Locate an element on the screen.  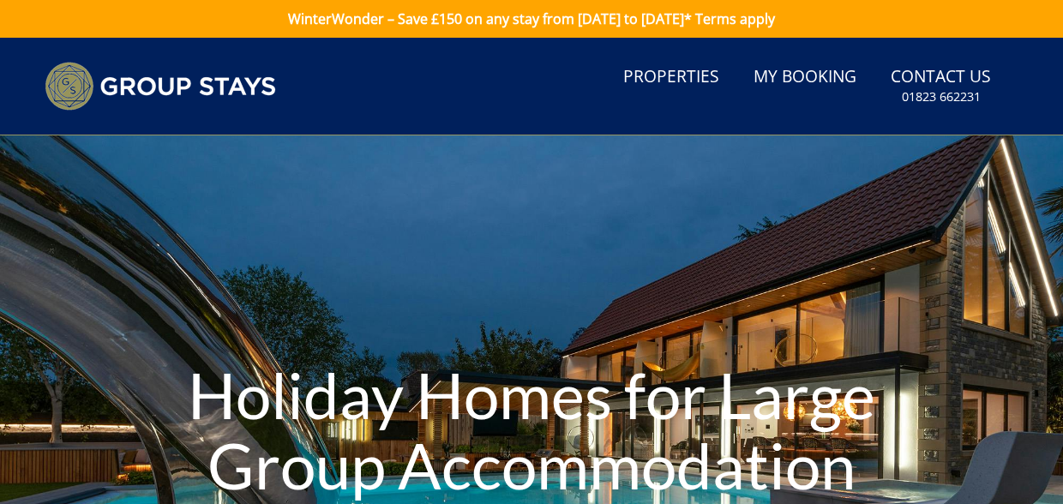
small: 01823 662231 is located at coordinates (941, 97).